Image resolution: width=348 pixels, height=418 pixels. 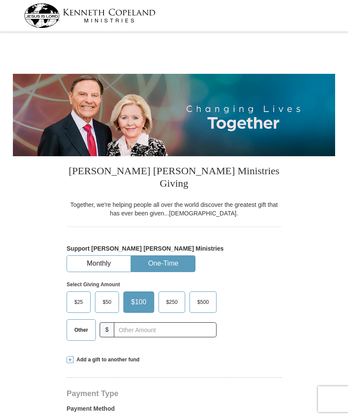 I want to click on strong: Select Giving Amount, so click(x=93, y=285).